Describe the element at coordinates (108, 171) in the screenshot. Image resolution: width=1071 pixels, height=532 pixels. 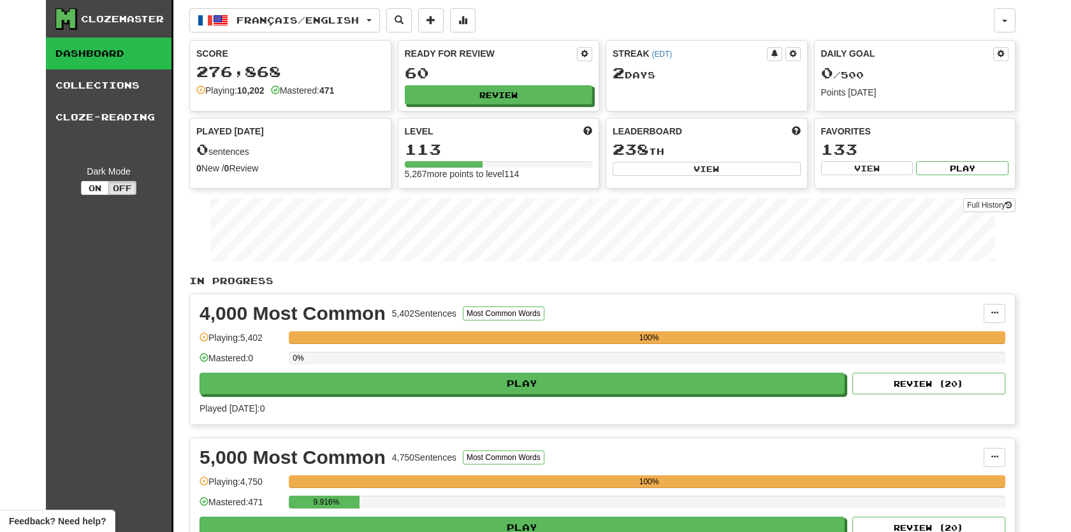
I see `div: Dark Mode` at that location.